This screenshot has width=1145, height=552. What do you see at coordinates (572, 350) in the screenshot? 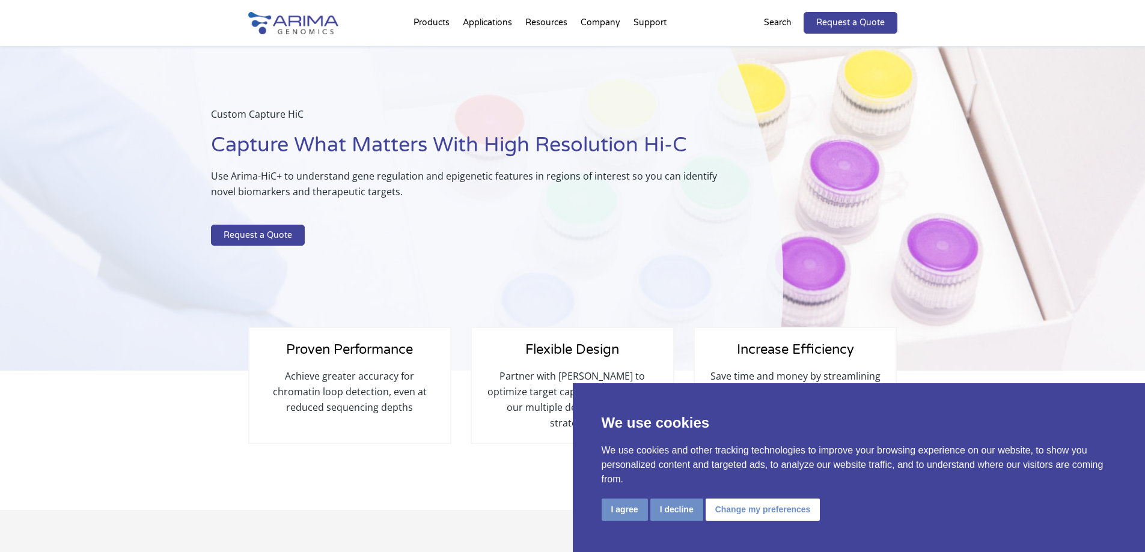
I see `span: Flexible Design` at bounding box center [572, 350].